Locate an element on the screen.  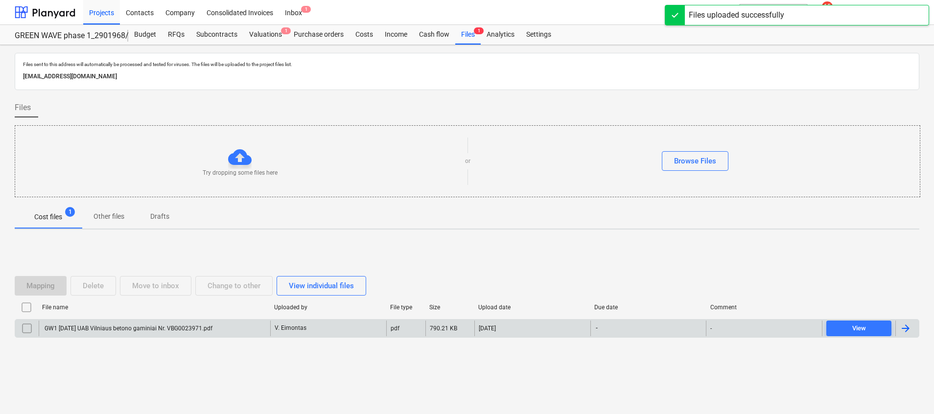
div: View individual files is located at coordinates (321, 286).